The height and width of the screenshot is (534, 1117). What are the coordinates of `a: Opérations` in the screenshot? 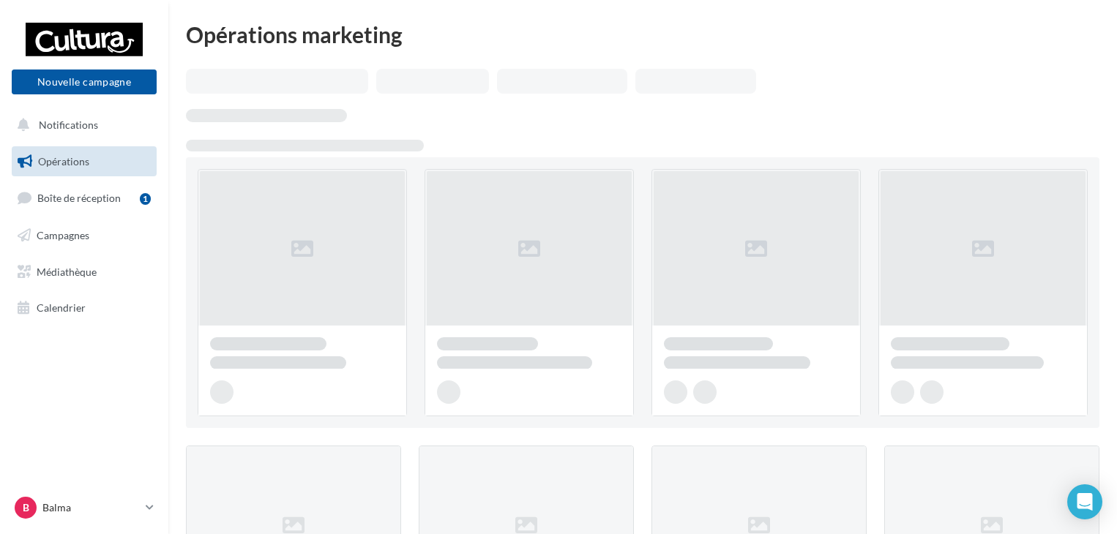 It's located at (84, 162).